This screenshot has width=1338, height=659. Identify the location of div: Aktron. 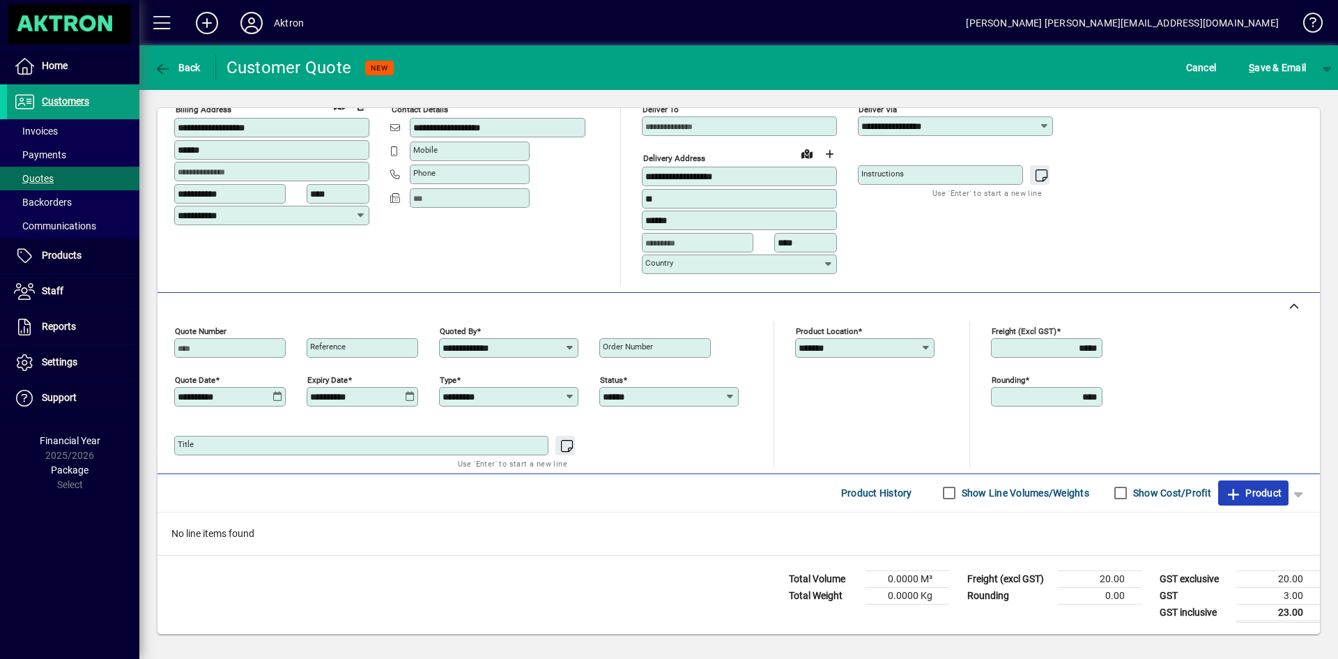
(289, 23).